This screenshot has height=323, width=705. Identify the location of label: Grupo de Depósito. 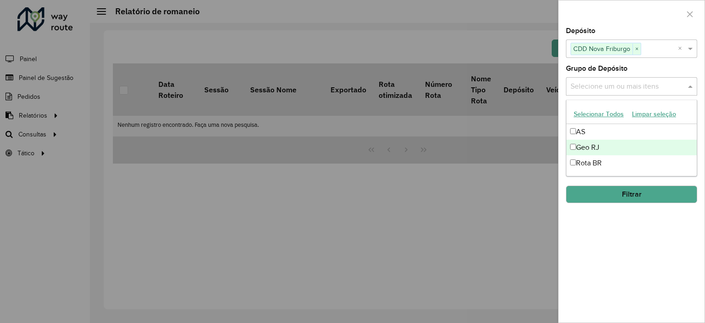
(597, 68).